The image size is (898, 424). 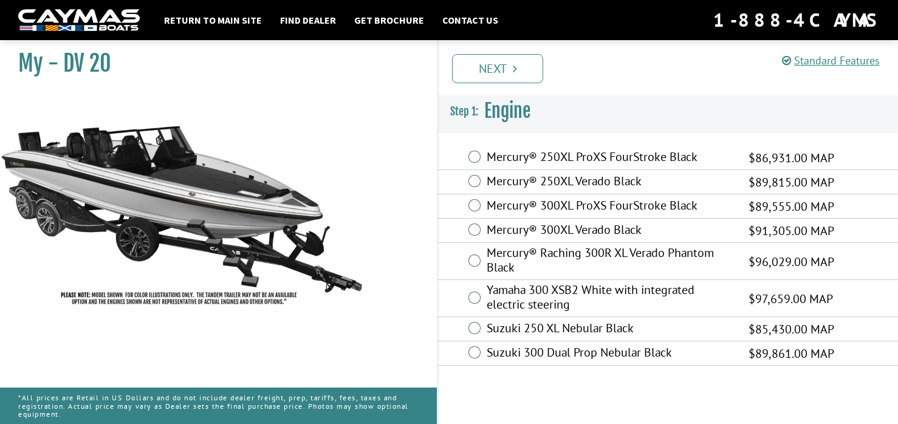 I want to click on span: $89,815.00 MAP, so click(x=791, y=182).